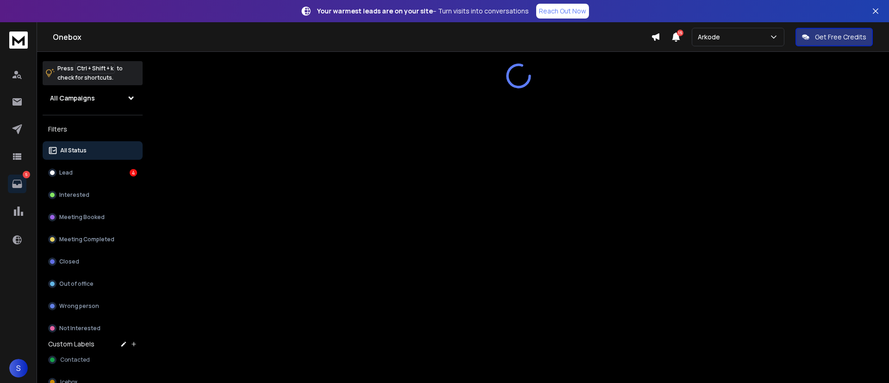 This screenshot has width=889, height=383. What do you see at coordinates (90, 73) in the screenshot?
I see `p: Press to check for shortcuts.` at bounding box center [90, 73].